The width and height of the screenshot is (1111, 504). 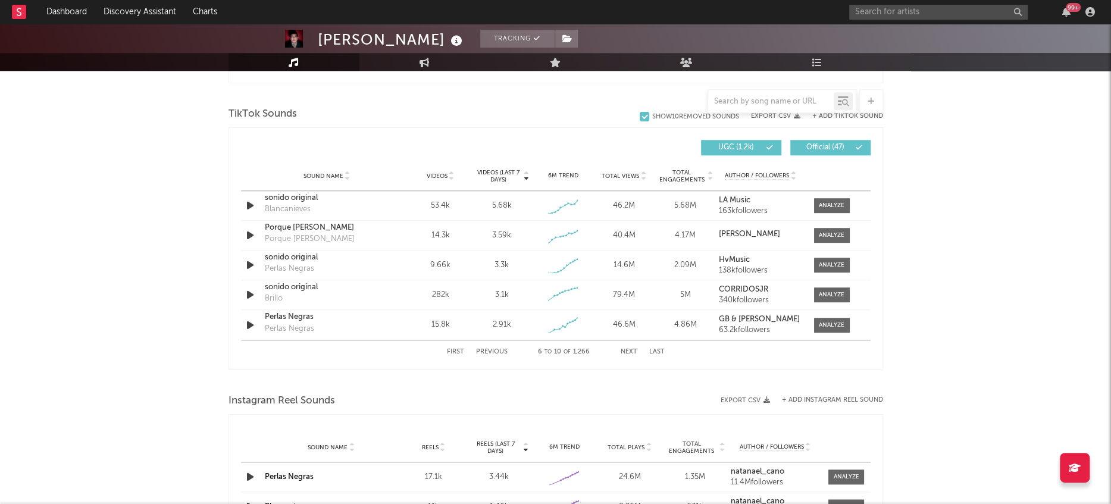 I want to click on div: 282k, so click(x=440, y=295).